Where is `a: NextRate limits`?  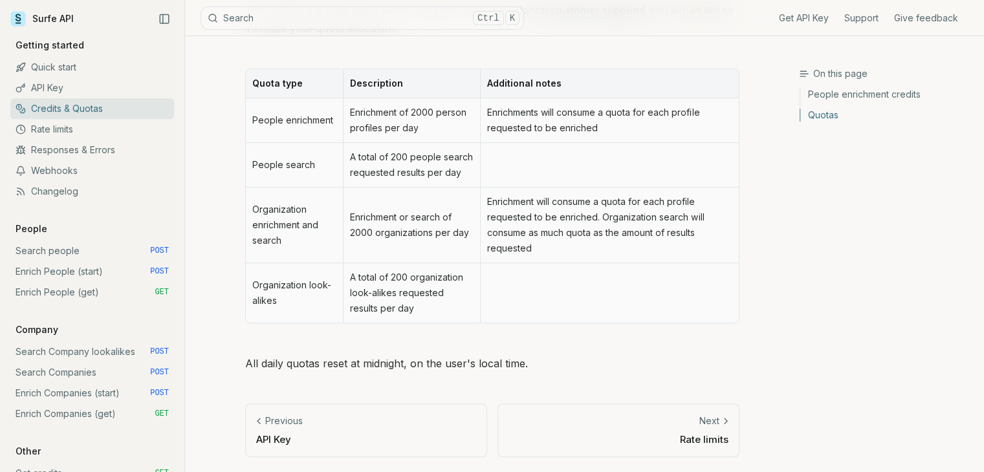
a: NextRate limits is located at coordinates (618, 430).